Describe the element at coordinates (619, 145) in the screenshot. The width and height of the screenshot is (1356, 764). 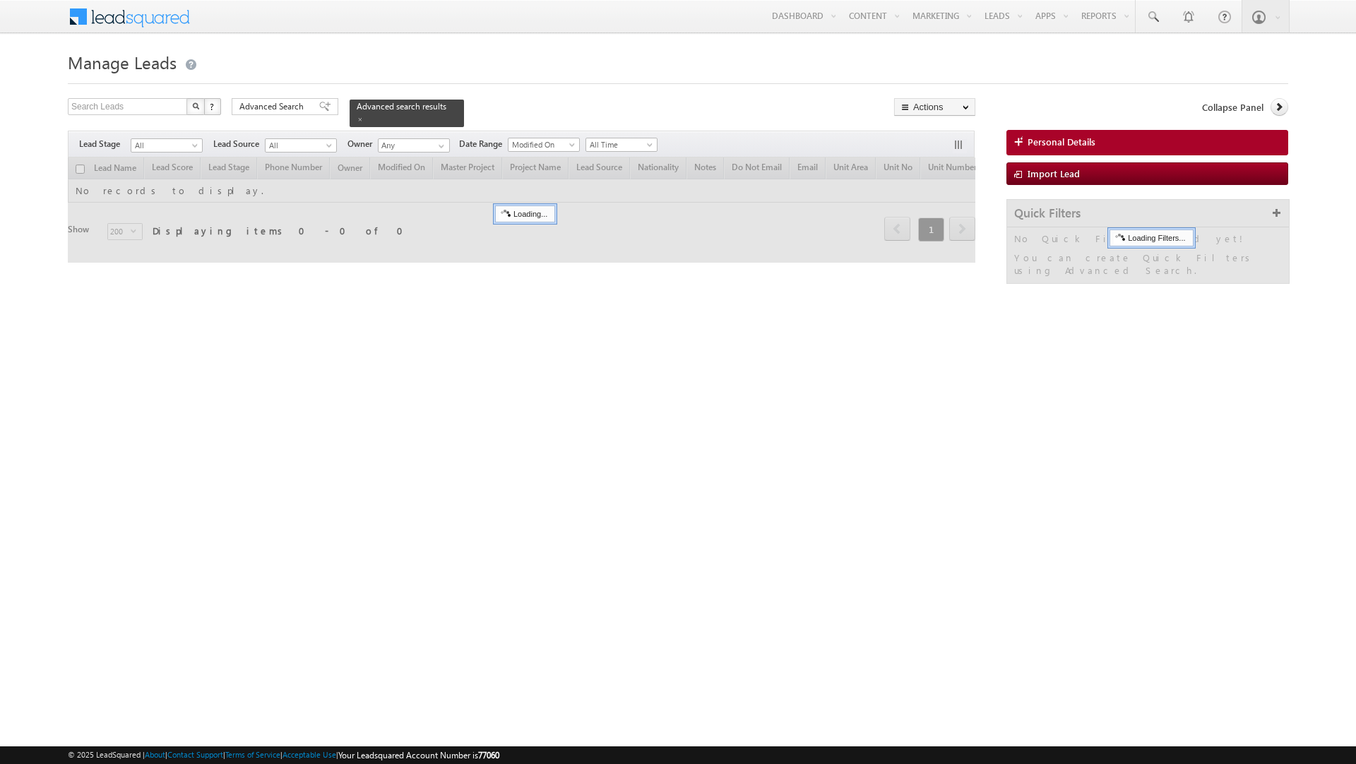
I see `span: All Time` at that location.